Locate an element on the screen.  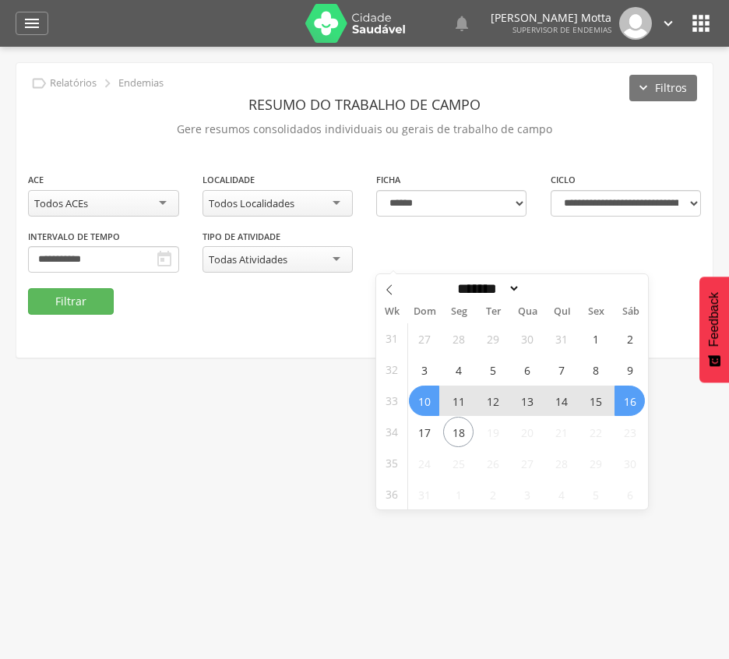
span: Agosto 17, 2025 is located at coordinates (424, 432).